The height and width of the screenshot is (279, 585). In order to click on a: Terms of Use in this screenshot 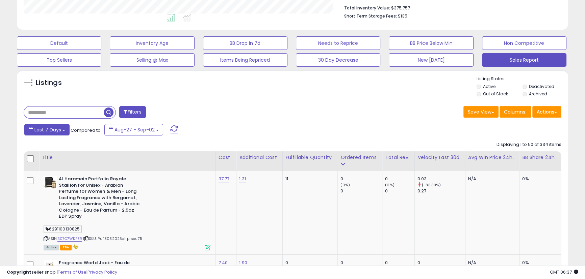, I will do `click(72, 272)`.